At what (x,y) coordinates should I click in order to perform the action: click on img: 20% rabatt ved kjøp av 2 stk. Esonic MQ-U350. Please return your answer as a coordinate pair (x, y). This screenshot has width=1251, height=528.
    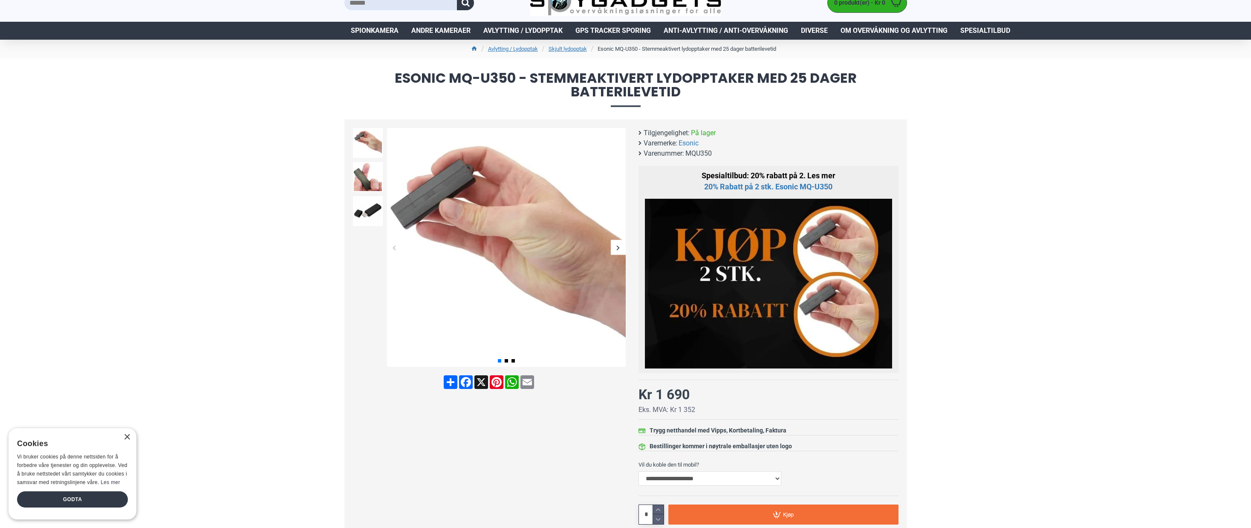
    Looking at the image, I should click on (768, 283).